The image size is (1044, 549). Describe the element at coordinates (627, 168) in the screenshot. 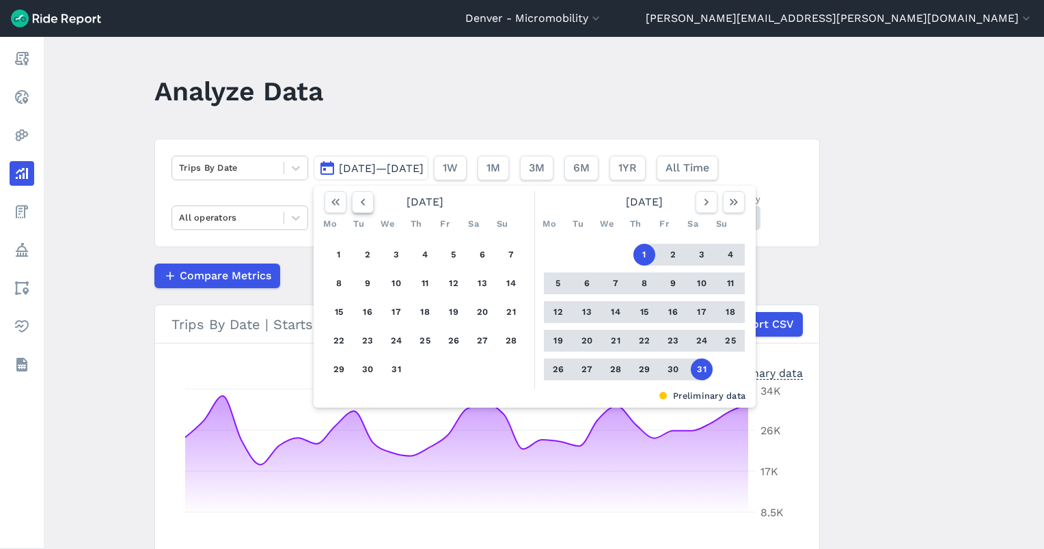

I see `span: 1YR` at that location.